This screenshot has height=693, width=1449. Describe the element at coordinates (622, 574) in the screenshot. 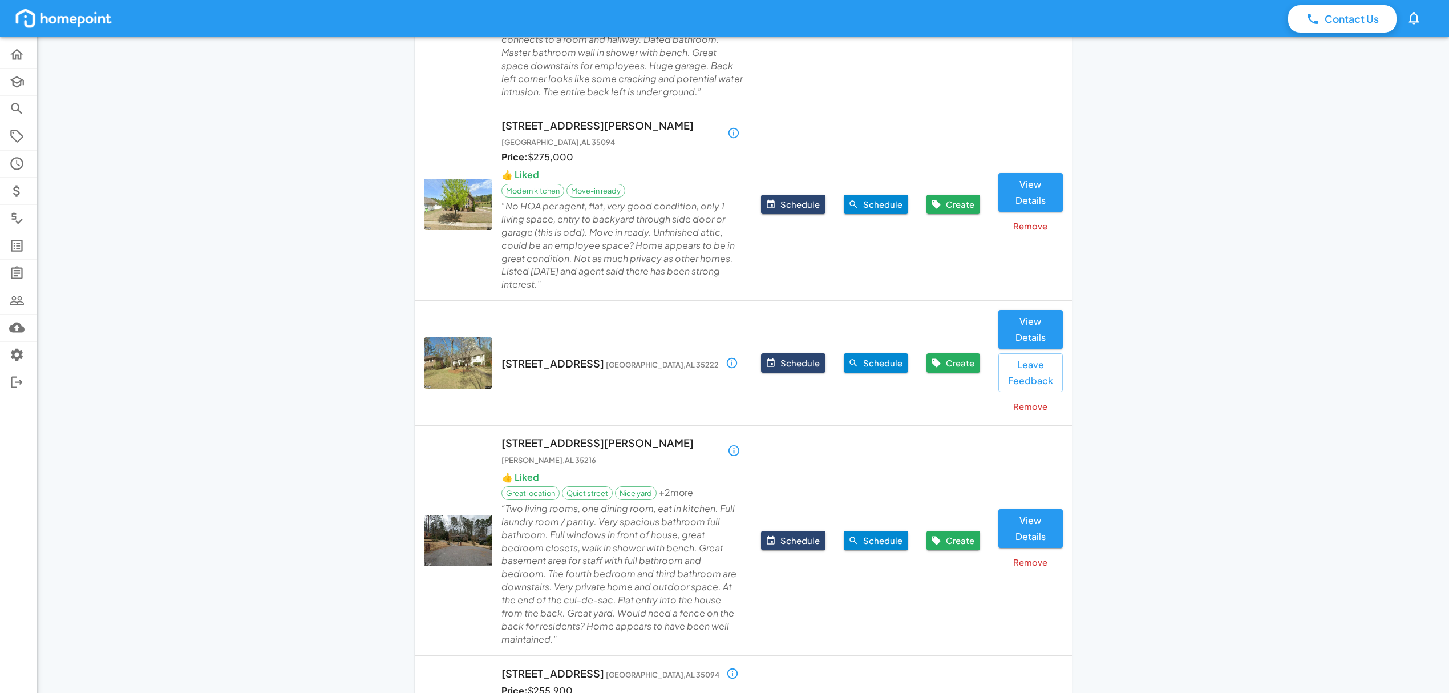

I see `p: “ Two living rooms, one dining room, eat in kitchen. Full laundry room / pantry. Very spacious ba...` at that location.